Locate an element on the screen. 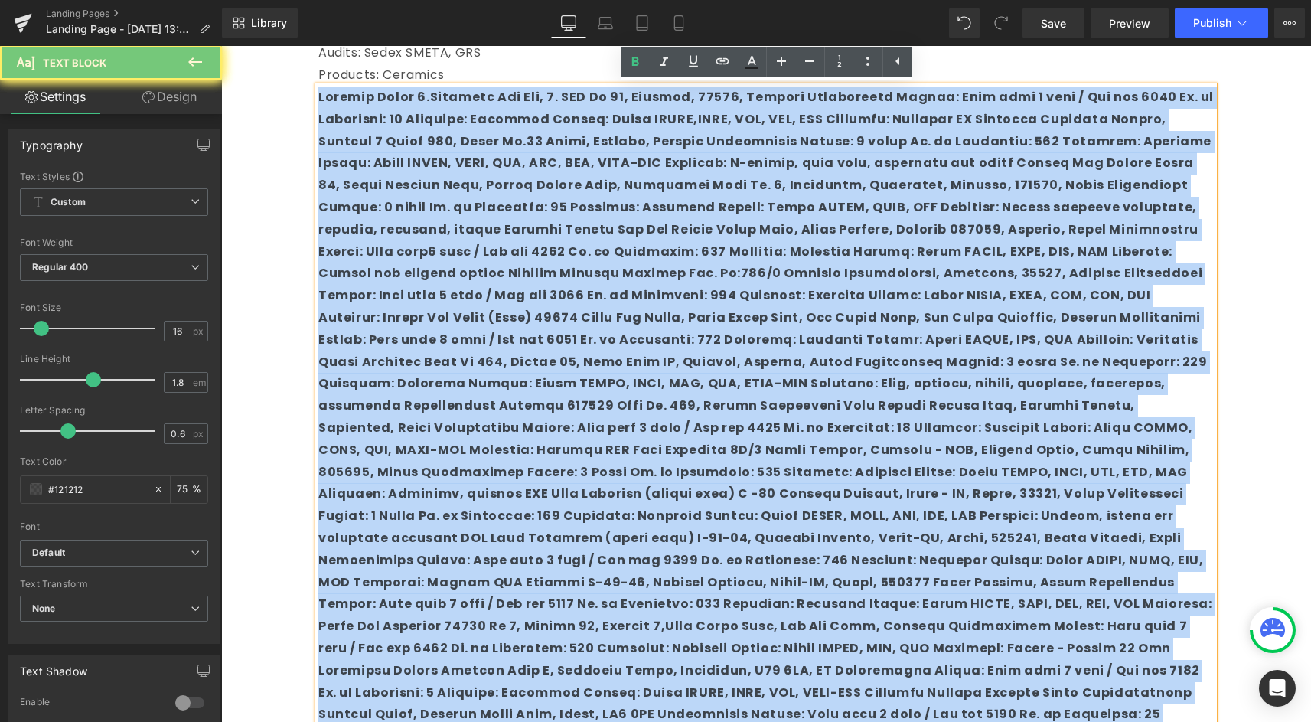  span: Library is located at coordinates (269, 23).